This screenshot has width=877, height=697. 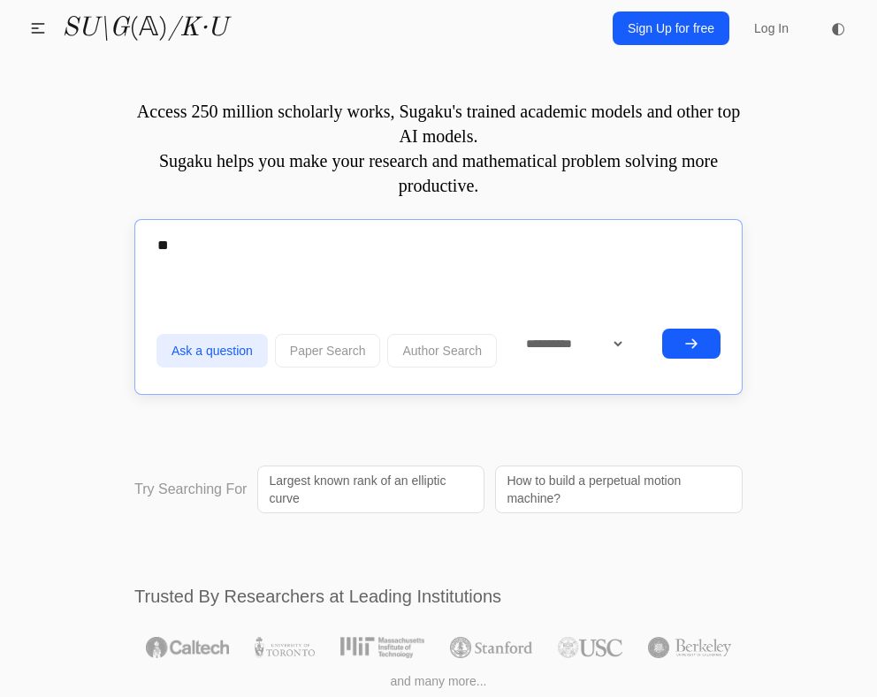 What do you see at coordinates (212, 351) in the screenshot?
I see `button: Ask a question` at bounding box center [212, 351].